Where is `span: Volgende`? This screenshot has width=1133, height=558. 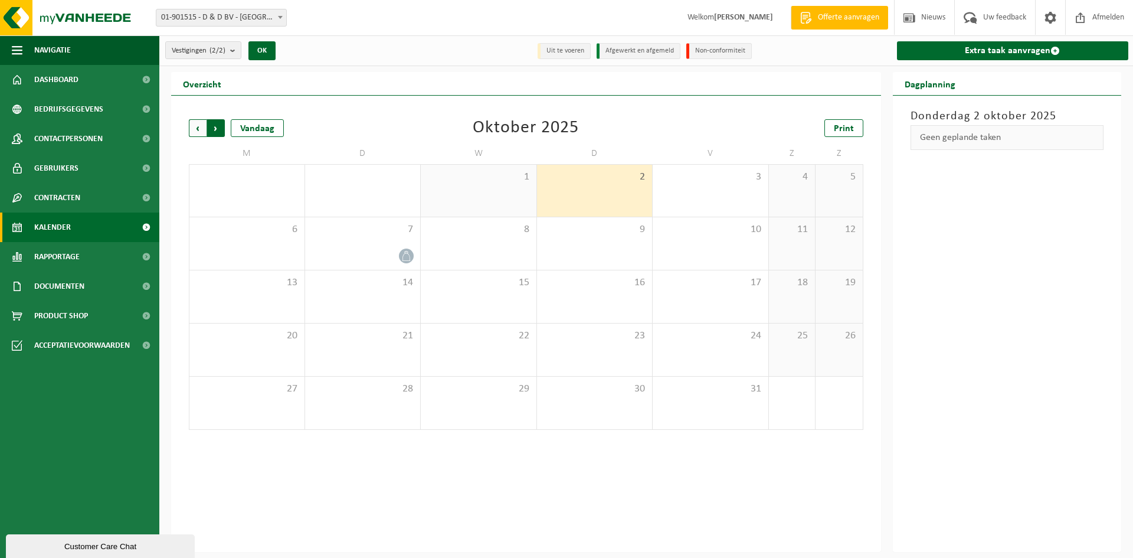
span: Volgende is located at coordinates (216, 128).